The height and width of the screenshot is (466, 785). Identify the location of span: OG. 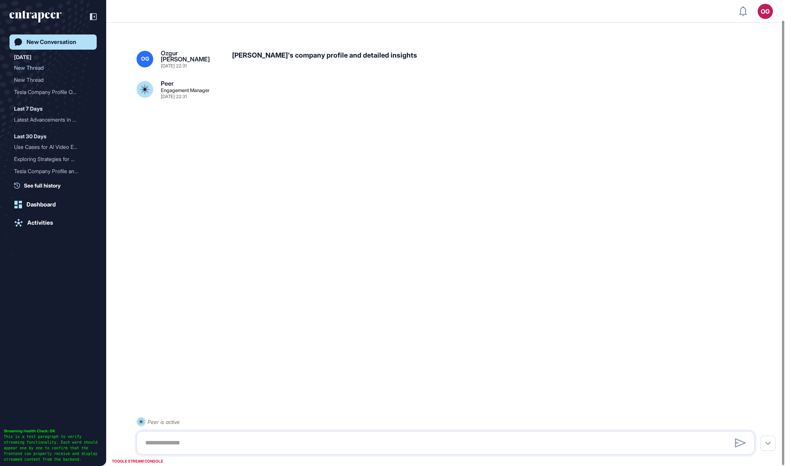
(145, 59).